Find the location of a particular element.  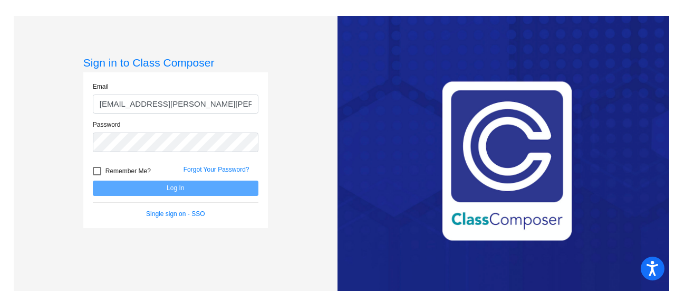

span: Remember Me? is located at coordinates (128, 171).